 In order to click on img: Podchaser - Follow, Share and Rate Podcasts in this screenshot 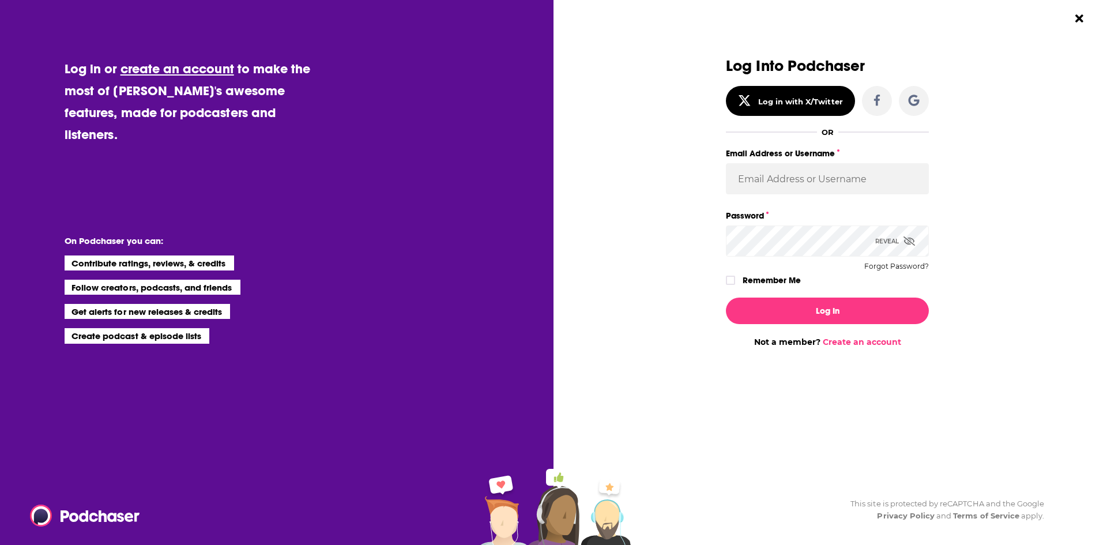, I will do `click(85, 516)`.